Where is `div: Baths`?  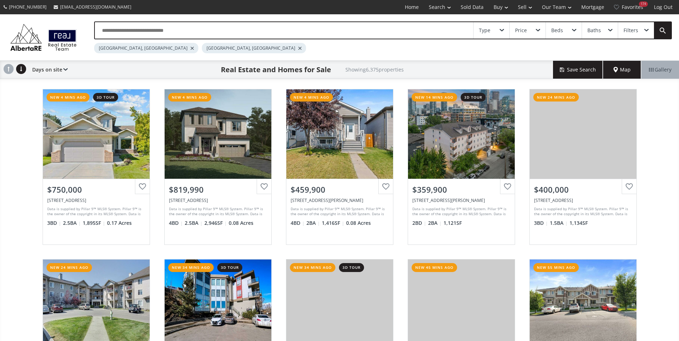 div: Baths is located at coordinates (594, 30).